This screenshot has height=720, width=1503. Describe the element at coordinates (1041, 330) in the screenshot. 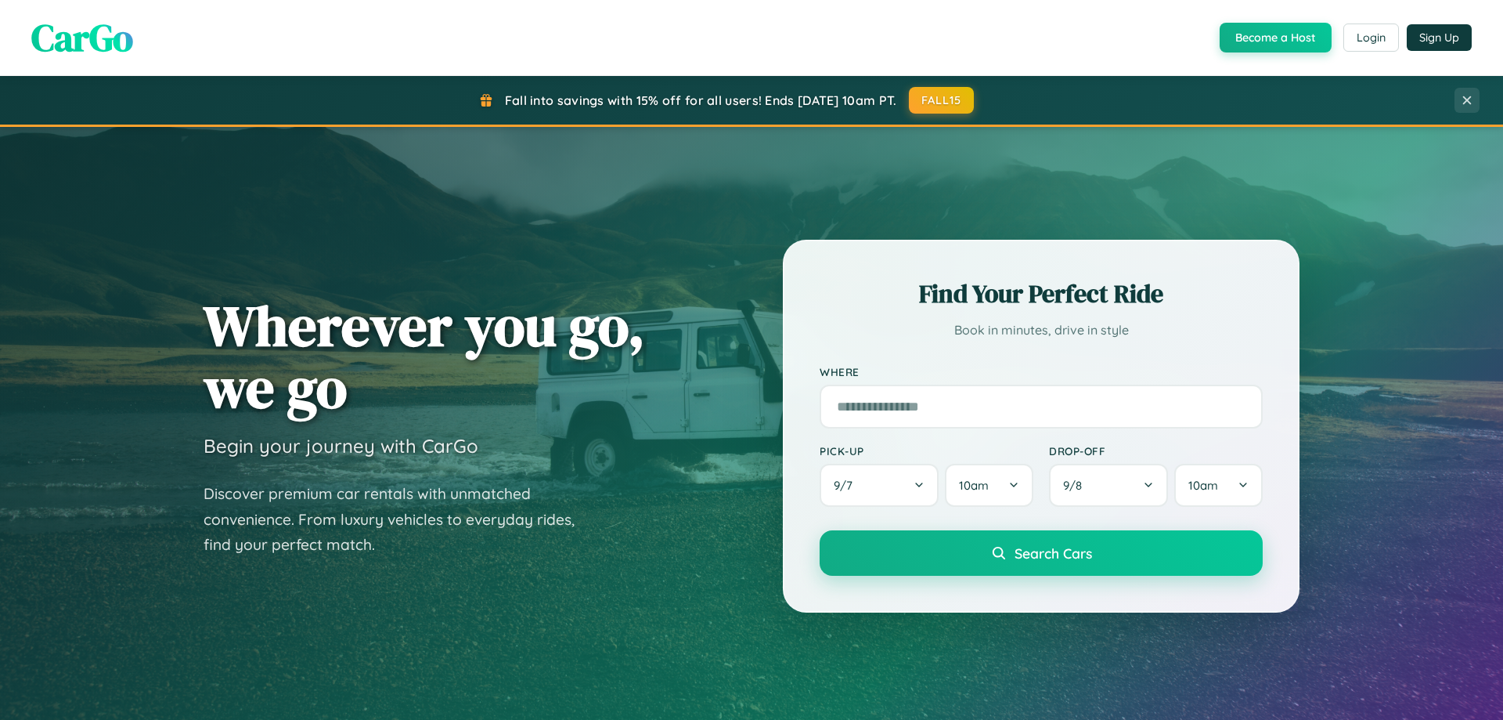

I see `p: Book in minutes, drive in style` at that location.